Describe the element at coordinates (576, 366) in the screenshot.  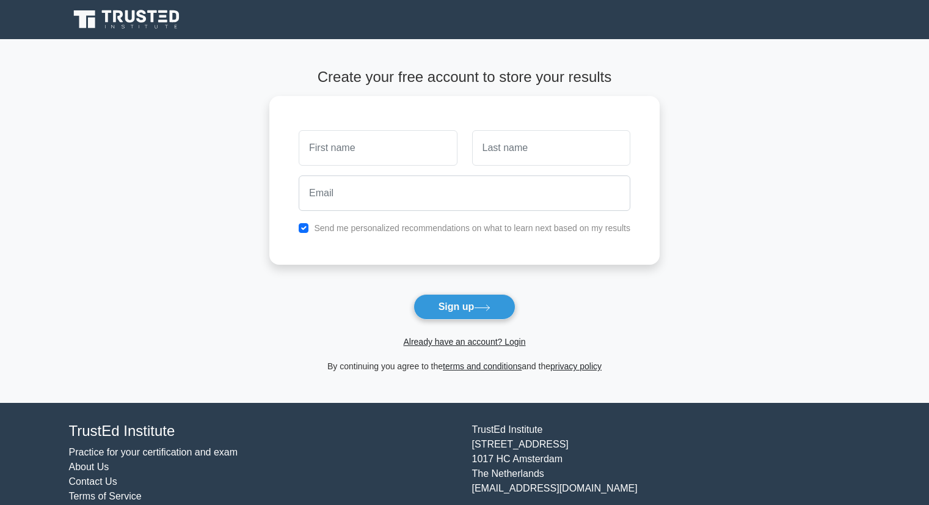
I see `a: privacy policy` at that location.